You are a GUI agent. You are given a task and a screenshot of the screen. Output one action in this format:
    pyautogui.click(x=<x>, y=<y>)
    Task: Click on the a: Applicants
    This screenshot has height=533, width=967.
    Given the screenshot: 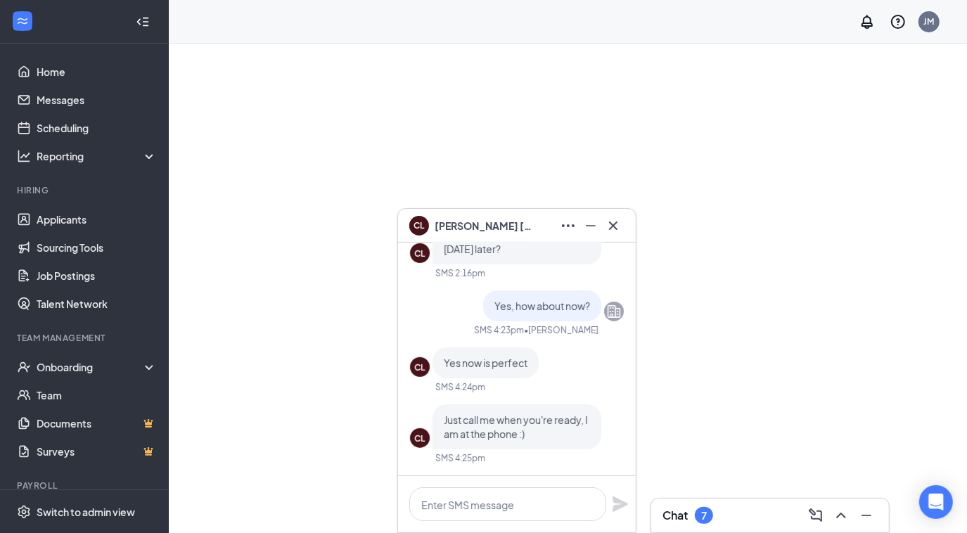 What is the action you would take?
    pyautogui.click(x=96, y=219)
    